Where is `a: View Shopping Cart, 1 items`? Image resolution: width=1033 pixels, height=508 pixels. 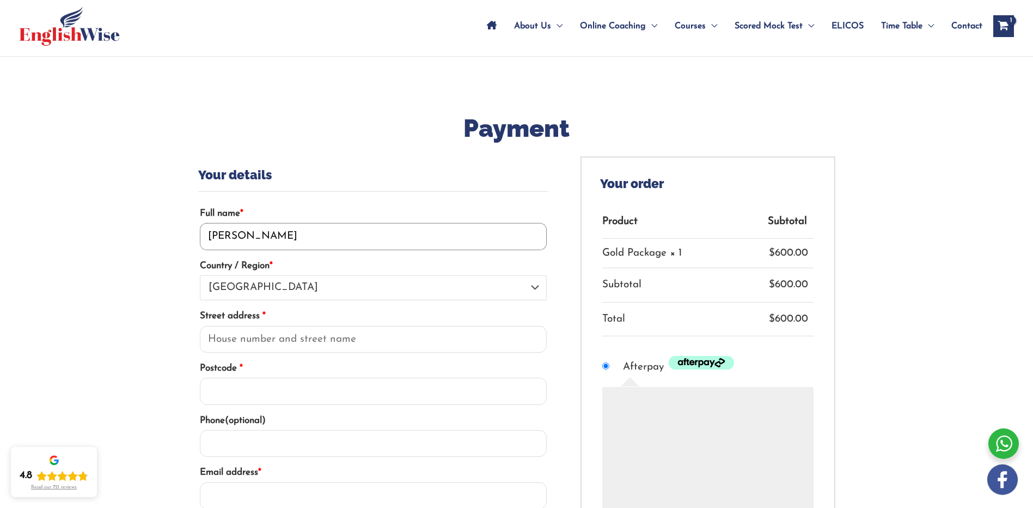 a: View Shopping Cart, 1 items is located at coordinates (1004, 26).